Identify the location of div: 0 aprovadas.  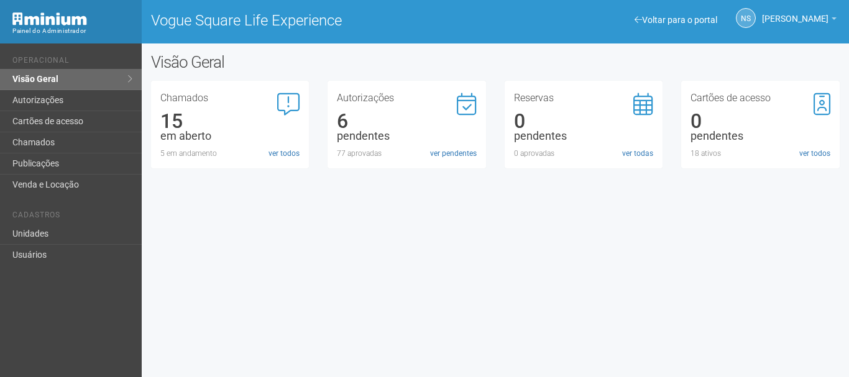
(584, 153).